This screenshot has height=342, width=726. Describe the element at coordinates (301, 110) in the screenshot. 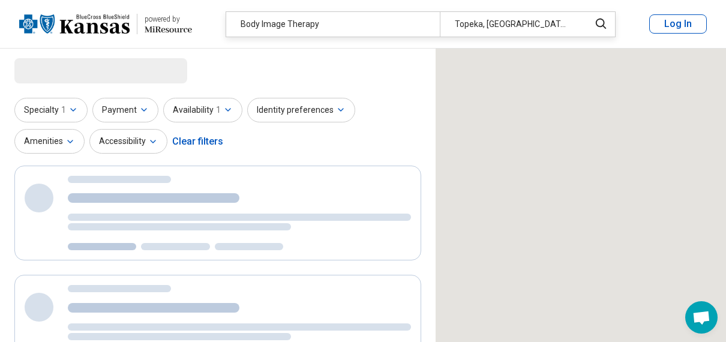

I see `button: Identity preferences` at that location.